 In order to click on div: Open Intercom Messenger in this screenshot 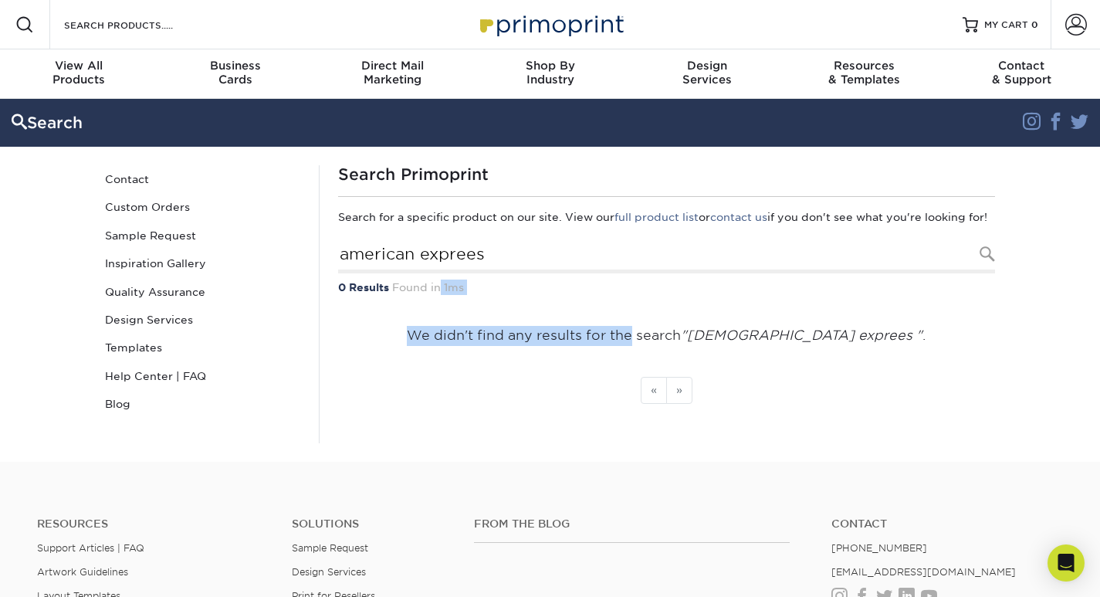, I will do `click(1066, 563)`.